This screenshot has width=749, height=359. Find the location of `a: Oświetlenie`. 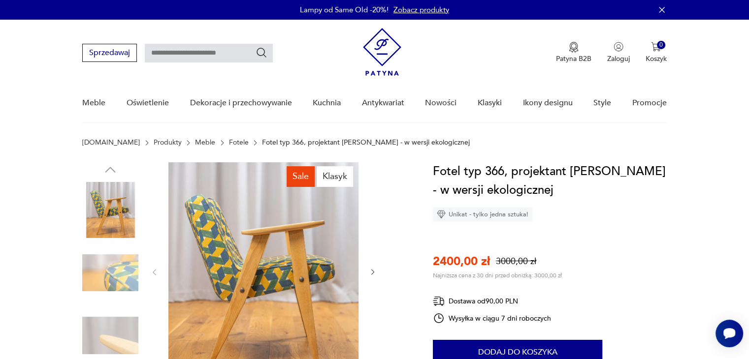

a: Oświetlenie is located at coordinates (148, 103).